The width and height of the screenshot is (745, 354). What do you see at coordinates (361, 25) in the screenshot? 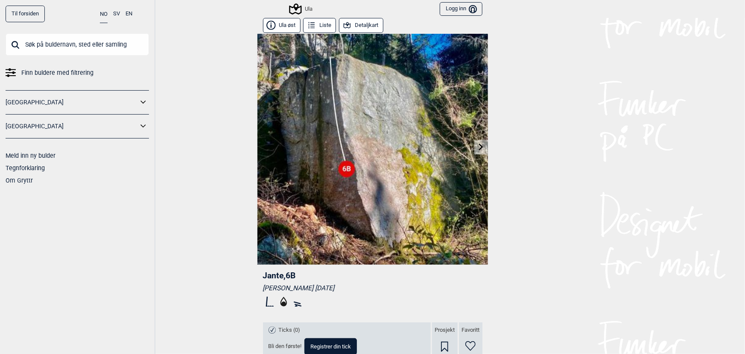
I see `button: Detaljkart` at bounding box center [361, 25].